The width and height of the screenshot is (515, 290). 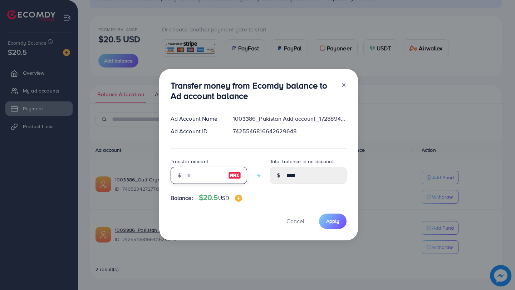 What do you see at coordinates (333, 221) in the screenshot?
I see `button: Apply` at bounding box center [333, 221].